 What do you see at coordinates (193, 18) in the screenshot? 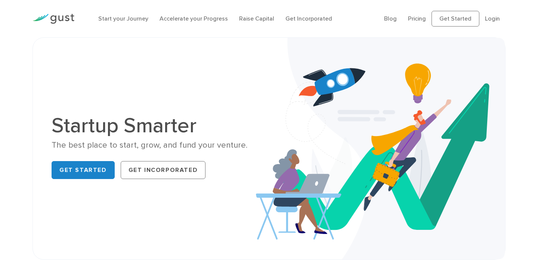
I see `a: Accelerate your Progress` at bounding box center [193, 18].